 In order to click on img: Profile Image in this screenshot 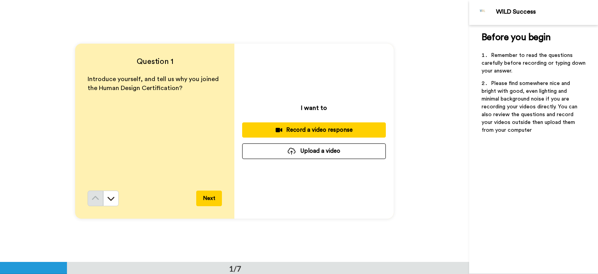, I will do `click(483, 12)`.